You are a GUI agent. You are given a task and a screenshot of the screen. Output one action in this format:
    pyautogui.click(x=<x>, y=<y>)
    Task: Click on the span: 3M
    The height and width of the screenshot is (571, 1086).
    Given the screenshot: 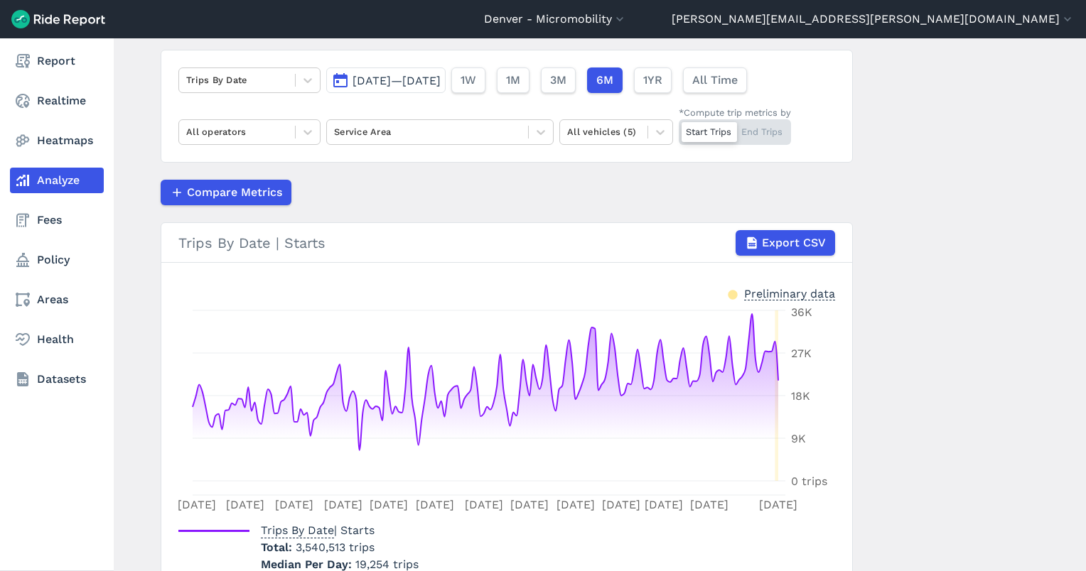 What is the action you would take?
    pyautogui.click(x=558, y=80)
    